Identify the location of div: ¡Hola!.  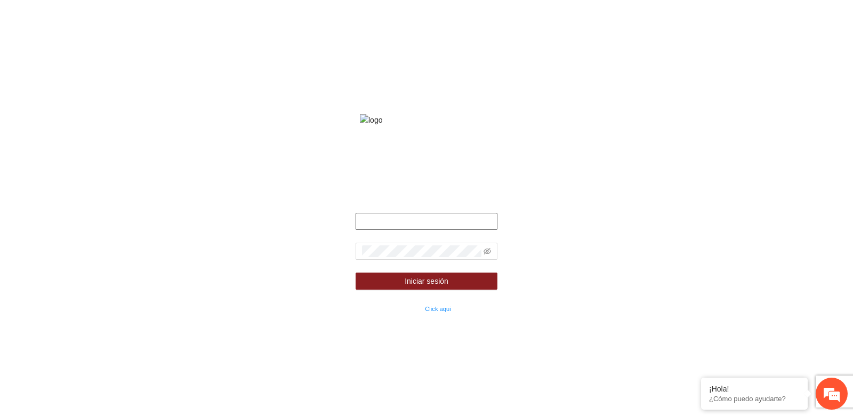
(754, 389).